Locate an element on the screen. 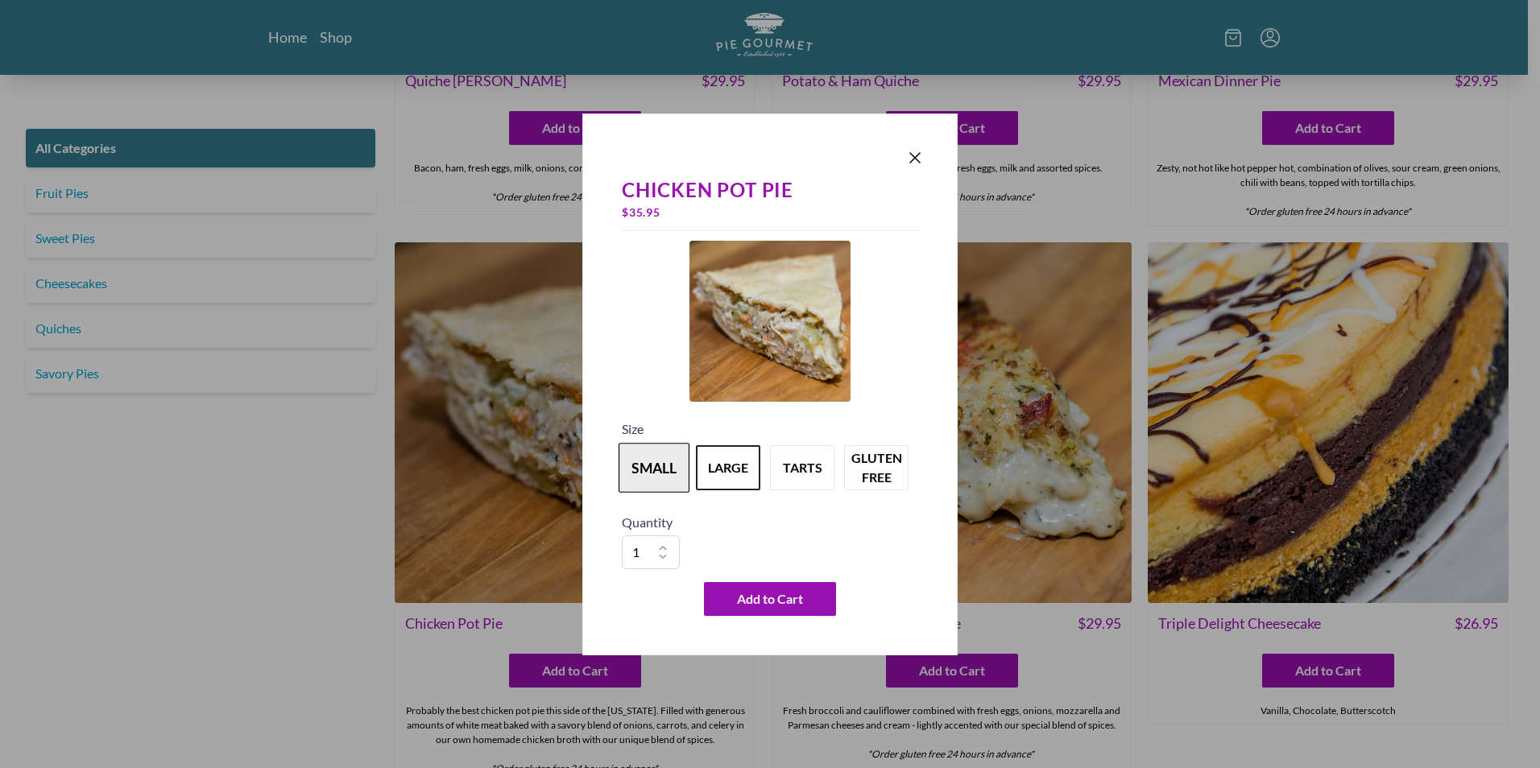 The image size is (1540, 768). span: Add to Cart is located at coordinates (770, 599).